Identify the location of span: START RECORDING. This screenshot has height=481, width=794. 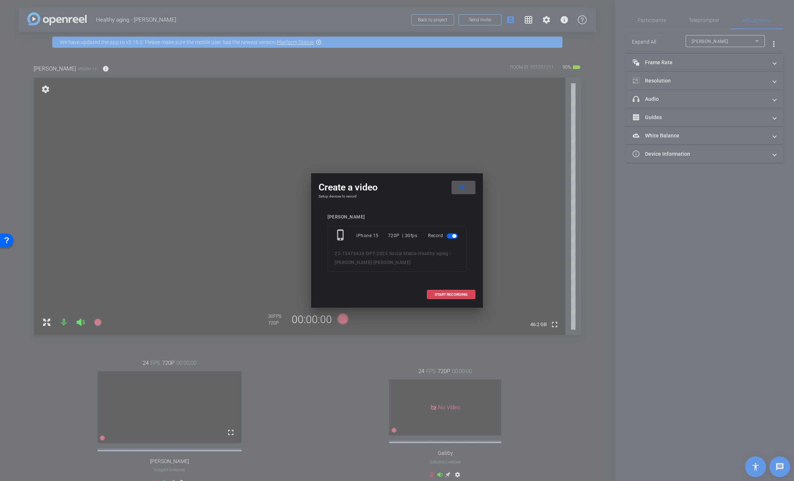
(451, 295).